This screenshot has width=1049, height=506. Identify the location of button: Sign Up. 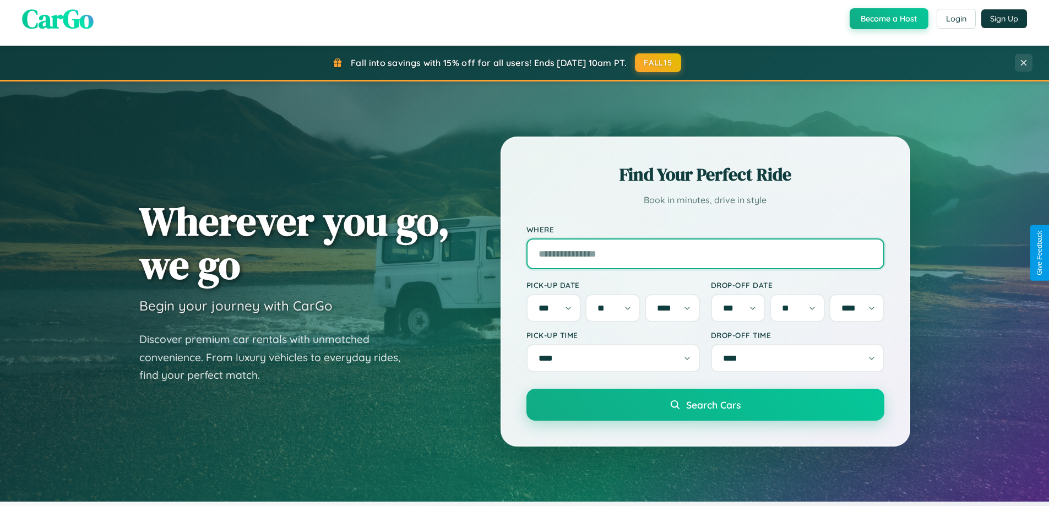
(1004, 19).